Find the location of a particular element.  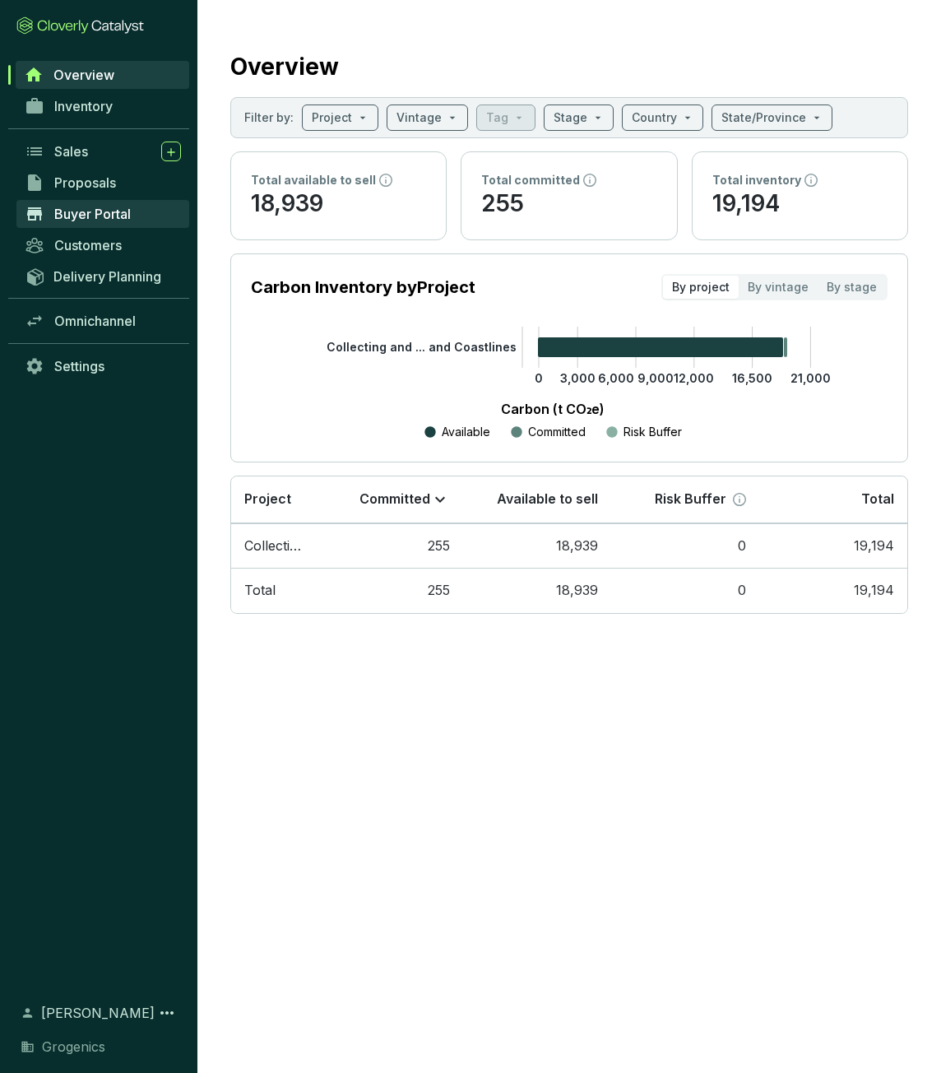

a: Omnichannel is located at coordinates (103, 321).